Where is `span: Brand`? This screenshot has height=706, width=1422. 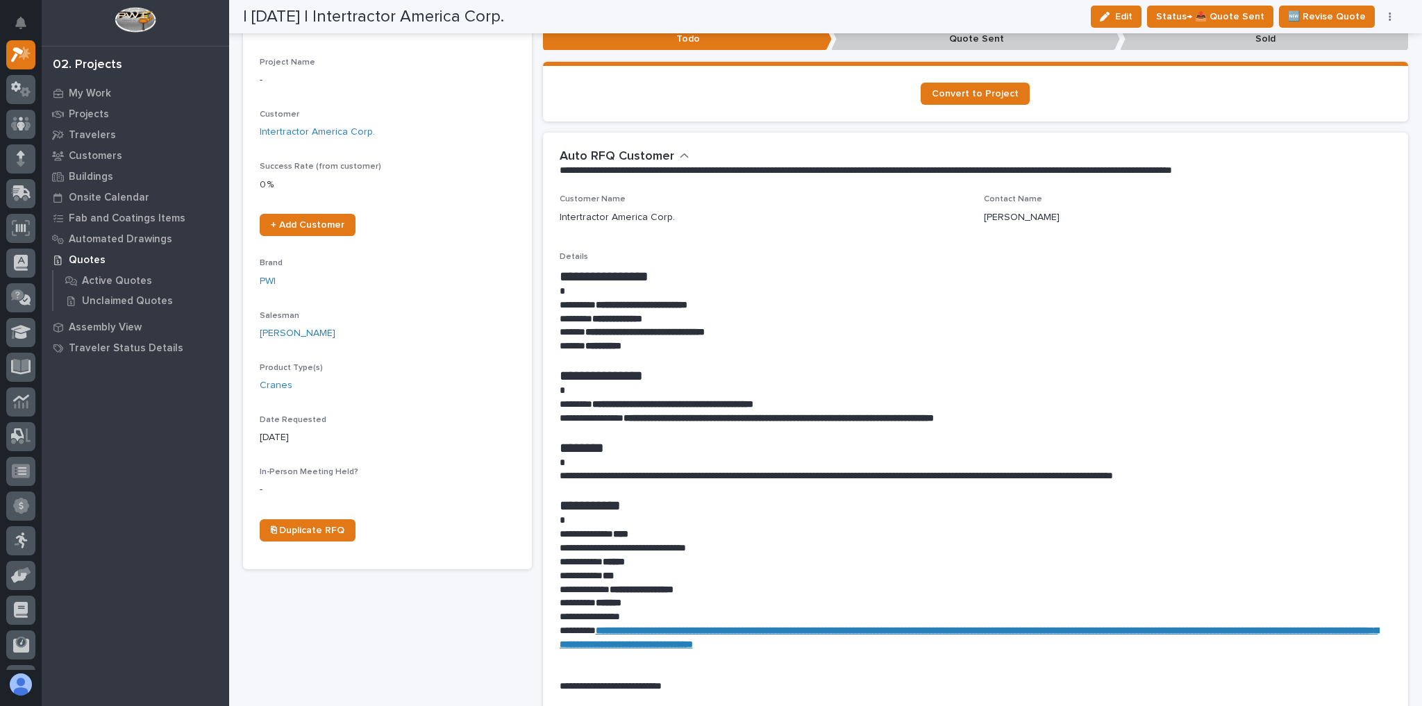
span: Brand is located at coordinates (271, 263).